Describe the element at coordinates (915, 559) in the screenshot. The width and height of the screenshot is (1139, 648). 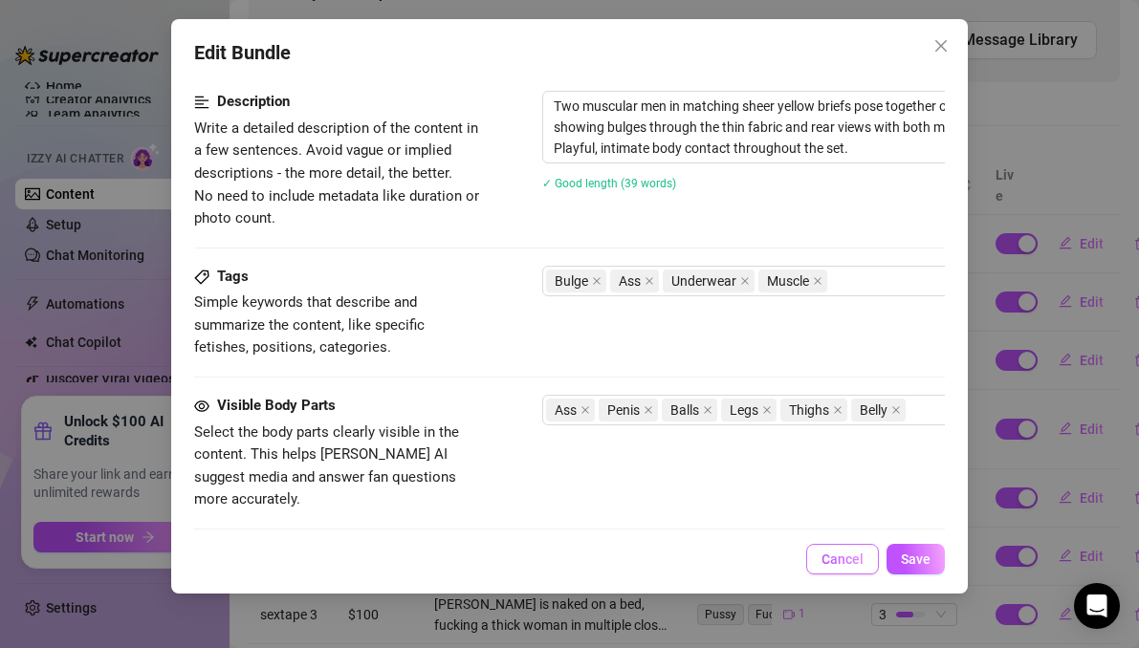
I see `span: Save` at that location.